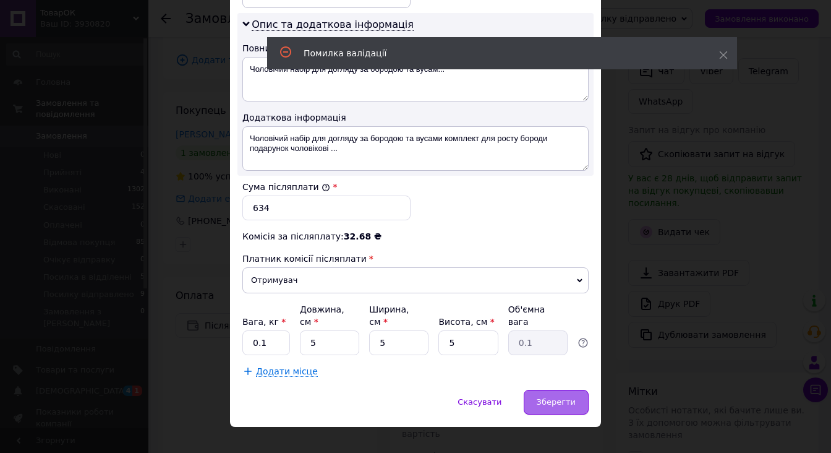 This screenshot has height=453, width=831. What do you see at coordinates (416, 236) in the screenshot?
I see `div: Комісія за післяплату:` at bounding box center [416, 236].